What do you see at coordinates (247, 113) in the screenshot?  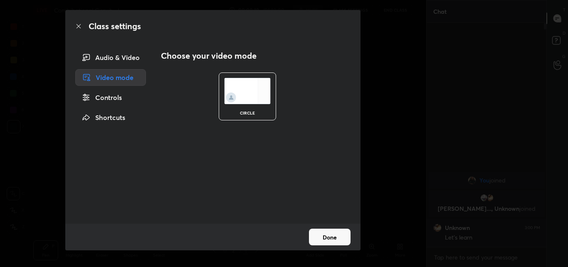 I see `div: circle` at bounding box center [247, 113].